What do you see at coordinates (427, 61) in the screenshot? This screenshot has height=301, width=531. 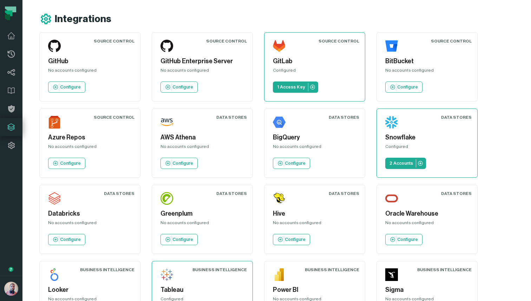 I see `h5: BitBucket` at bounding box center [427, 61].